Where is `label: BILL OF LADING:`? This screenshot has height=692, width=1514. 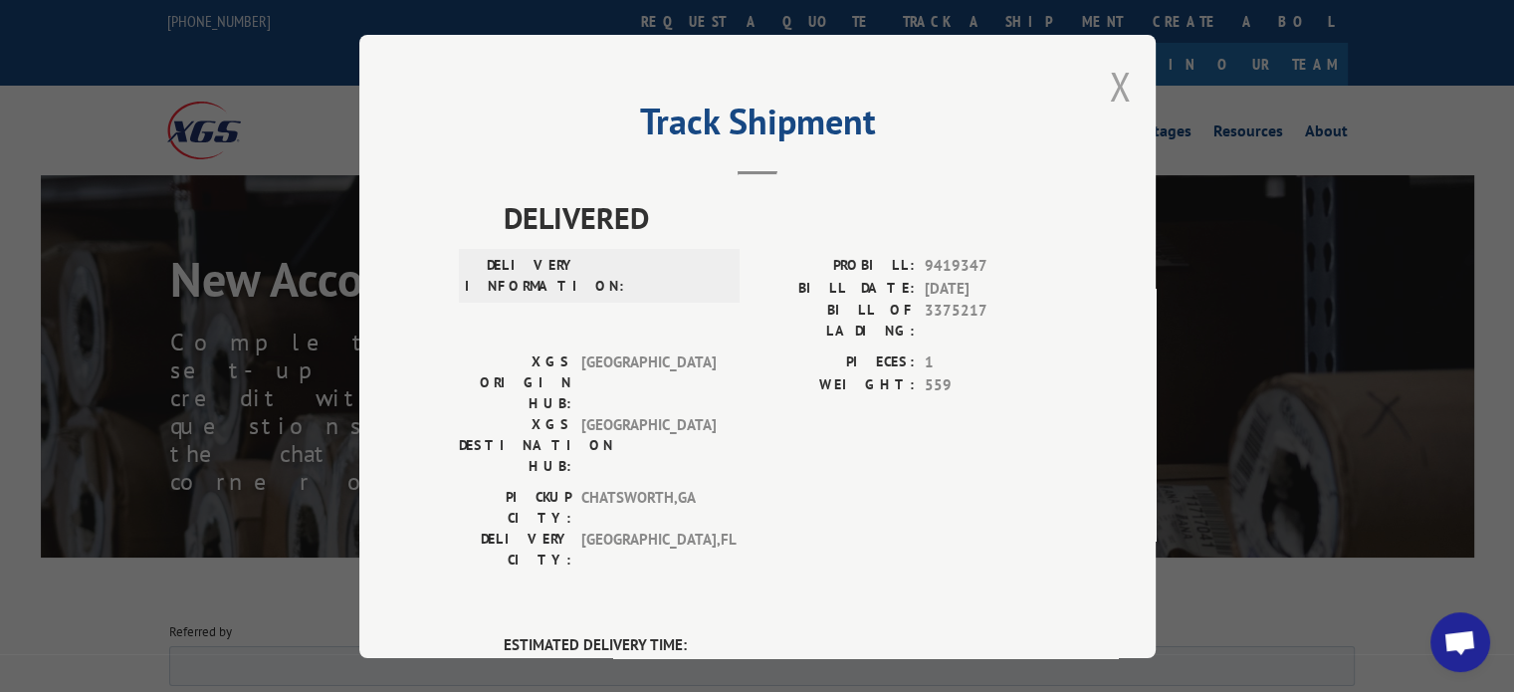
label: BILL OF LADING: is located at coordinates (836, 321).